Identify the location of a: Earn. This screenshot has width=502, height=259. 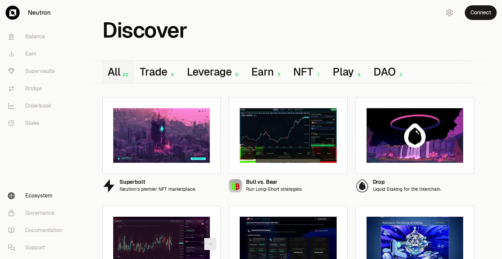
(37, 54).